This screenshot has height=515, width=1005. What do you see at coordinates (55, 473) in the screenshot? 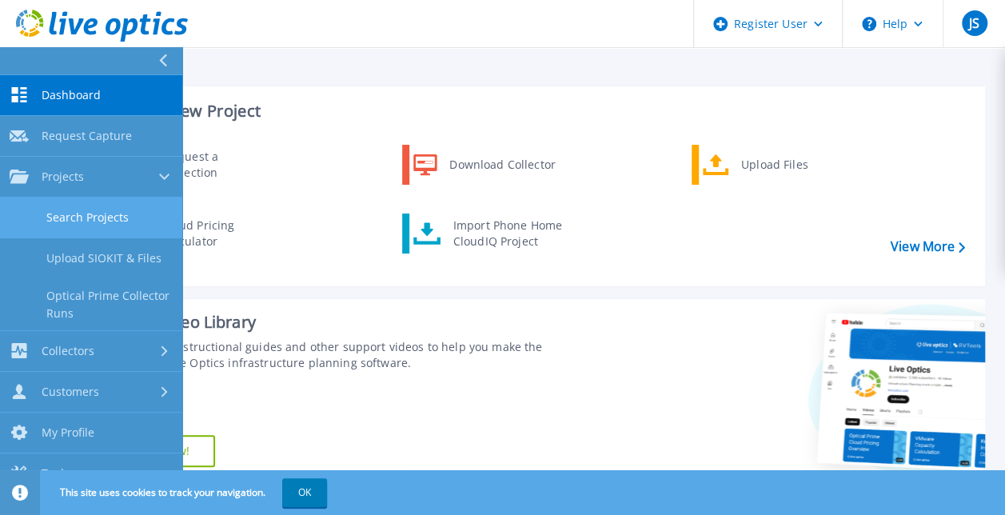
I see `span: Tools` at bounding box center [55, 473].